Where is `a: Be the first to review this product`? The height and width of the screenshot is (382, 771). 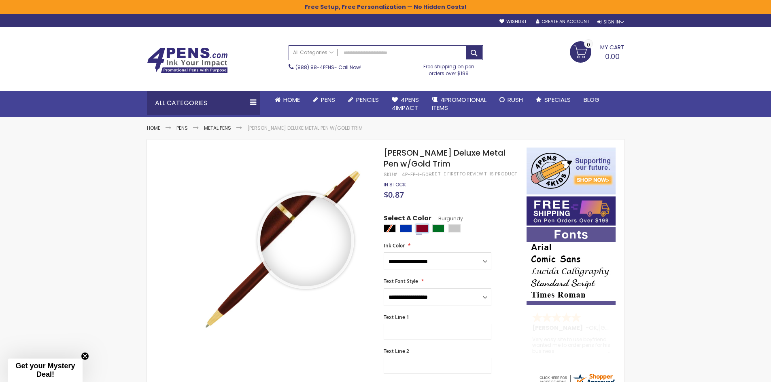
a: Be the first to review this product is located at coordinates (474, 174).